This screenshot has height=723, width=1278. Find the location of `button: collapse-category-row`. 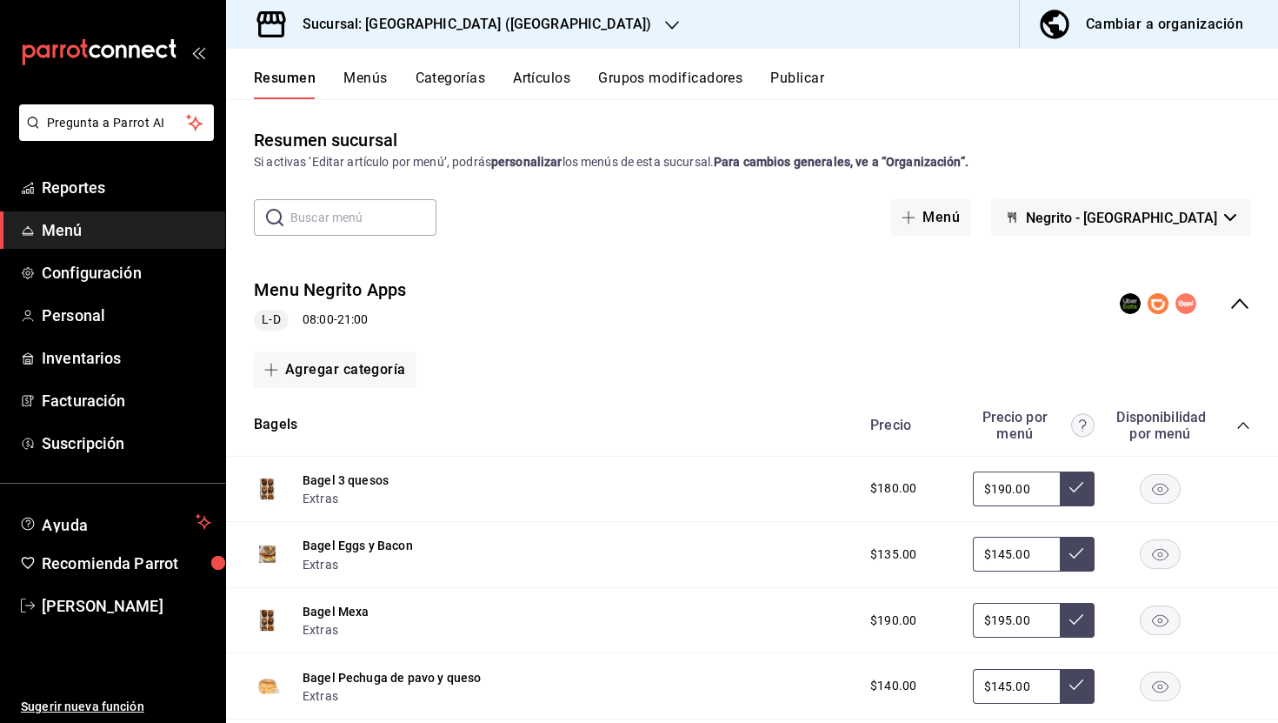

button: collapse-category-row is located at coordinates (1243, 425).